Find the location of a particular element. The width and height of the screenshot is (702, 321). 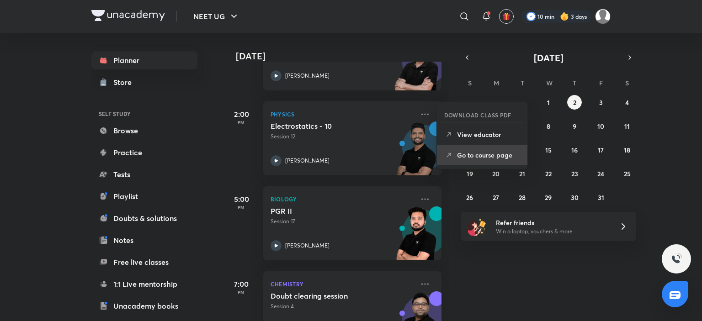

a: Company Logo is located at coordinates (128, 16).